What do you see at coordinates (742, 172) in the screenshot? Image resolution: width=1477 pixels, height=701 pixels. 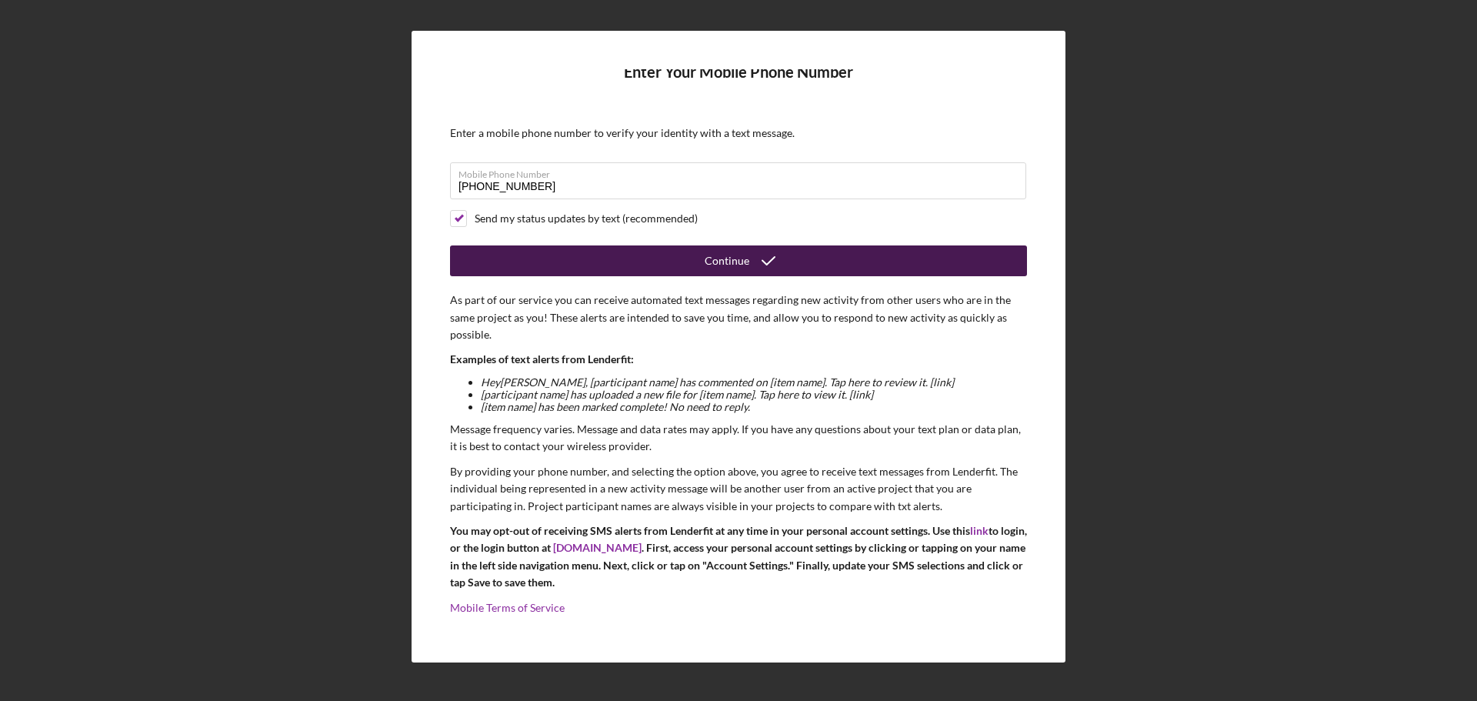 I see `label: Mobile Phone Number` at bounding box center [742, 172].